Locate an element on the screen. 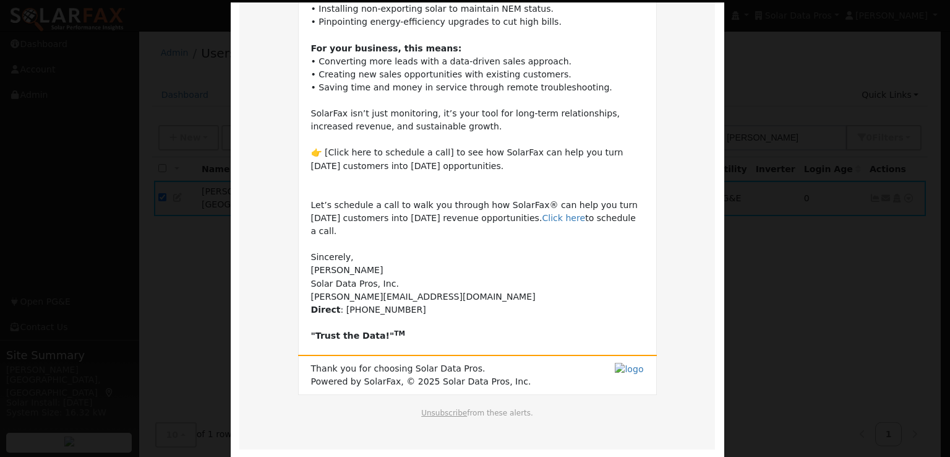 This screenshot has width=950, height=457. td: from these alerts. is located at coordinates (478, 419).